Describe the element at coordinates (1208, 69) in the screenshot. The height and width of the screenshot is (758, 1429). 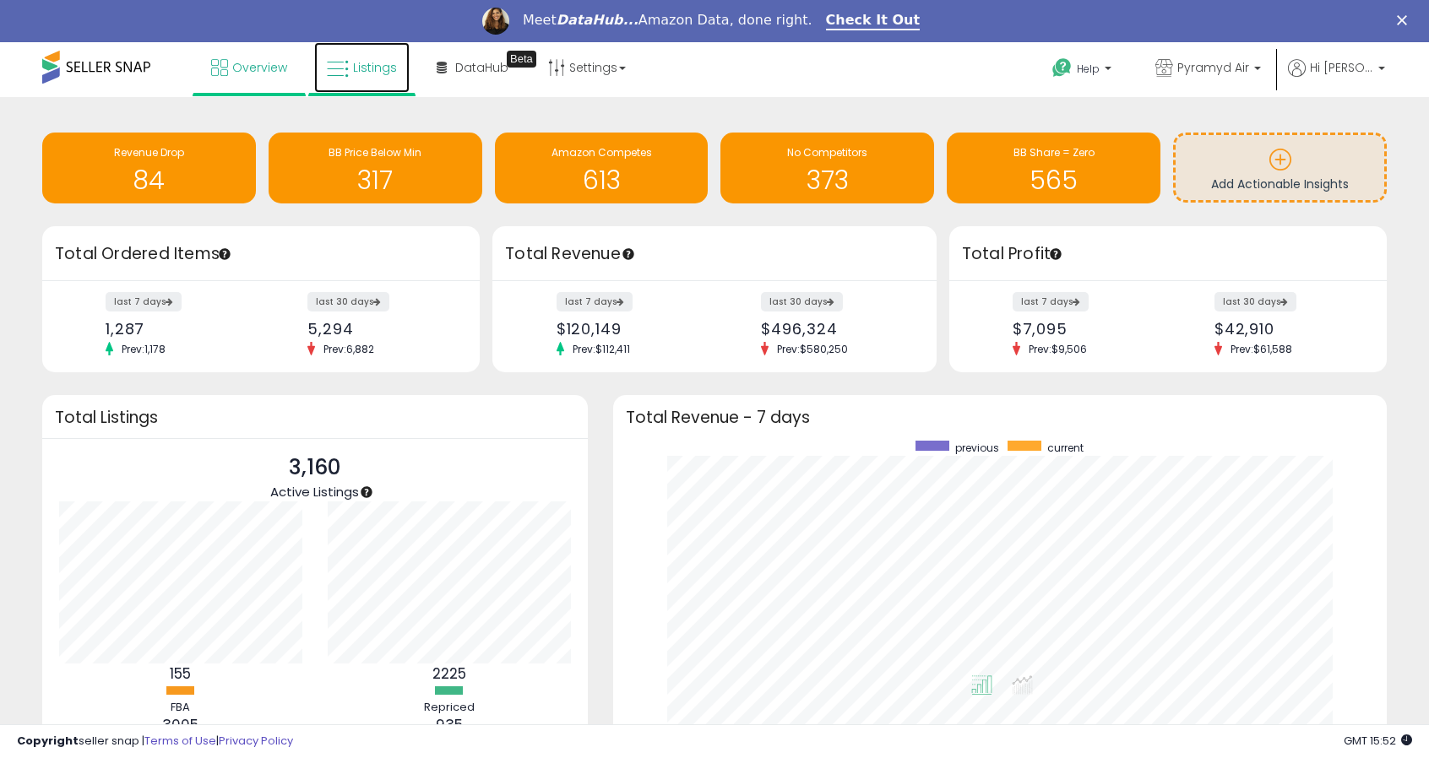
I see `a: Pyramyd Air` at that location.